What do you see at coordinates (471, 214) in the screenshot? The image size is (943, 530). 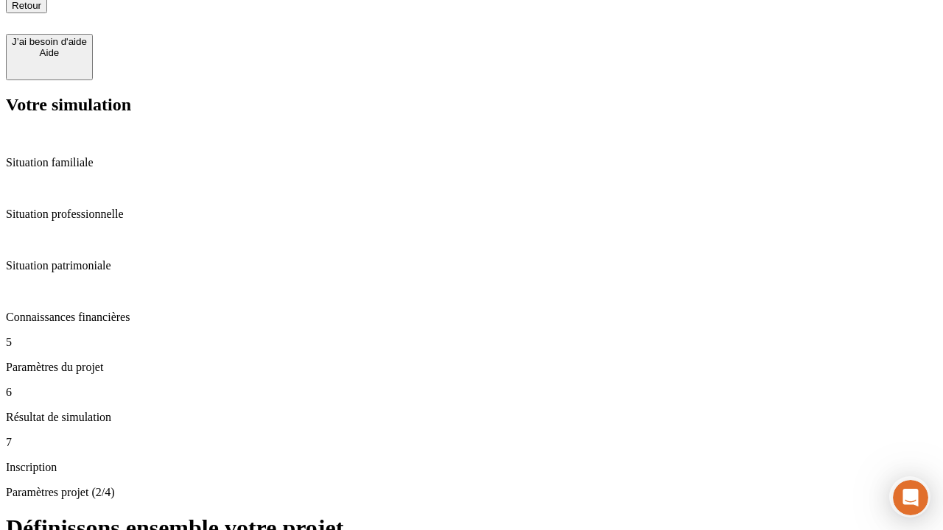 I see `p: Situation professionnelle` at bounding box center [471, 214].